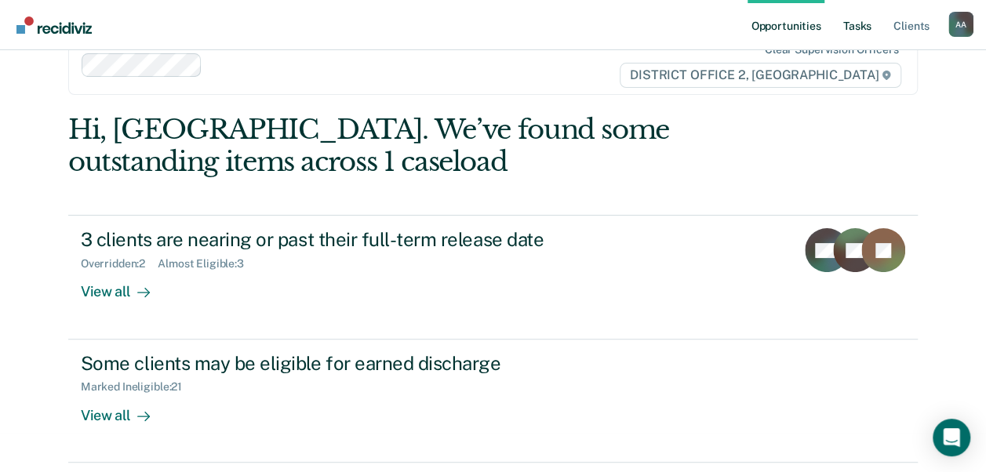  I want to click on div: Open Intercom Messenger, so click(952, 438).